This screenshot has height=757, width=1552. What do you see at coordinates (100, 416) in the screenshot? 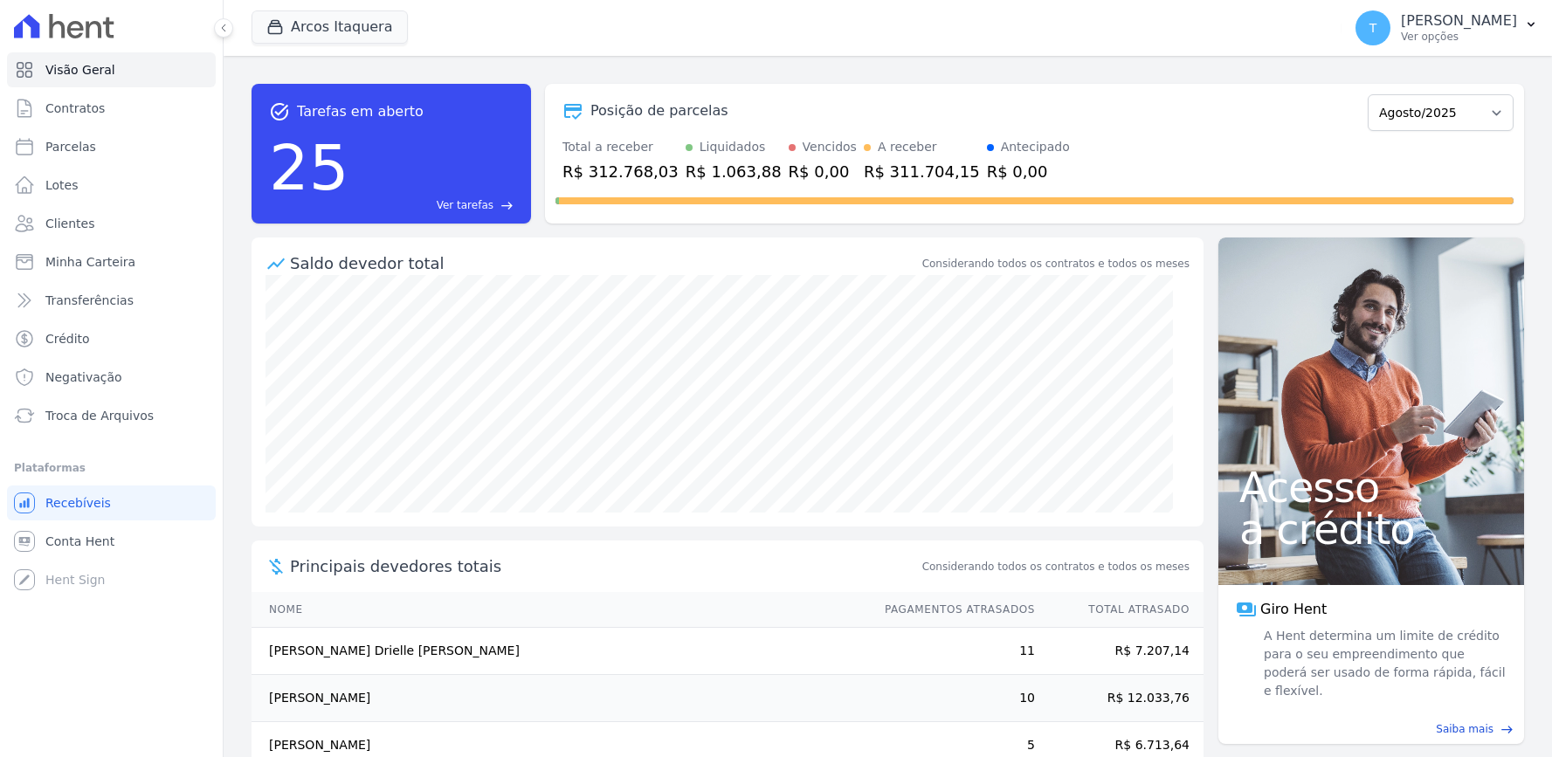
I see `span: Troca de Arquivos` at bounding box center [100, 416].